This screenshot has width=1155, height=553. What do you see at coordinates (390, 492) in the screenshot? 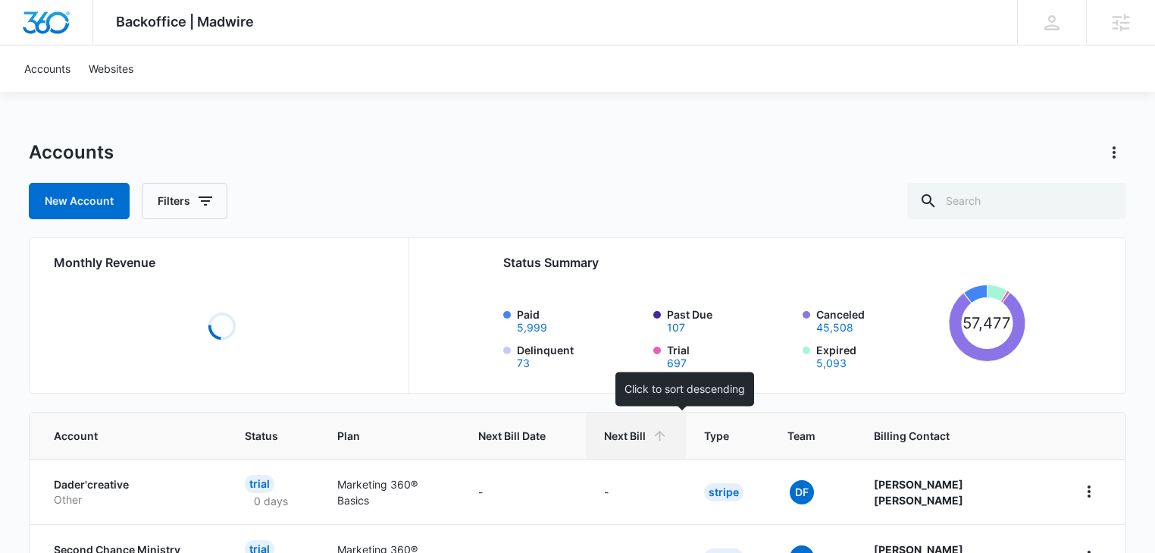
I see `p: Marketing 360® Basics` at bounding box center [390, 492].